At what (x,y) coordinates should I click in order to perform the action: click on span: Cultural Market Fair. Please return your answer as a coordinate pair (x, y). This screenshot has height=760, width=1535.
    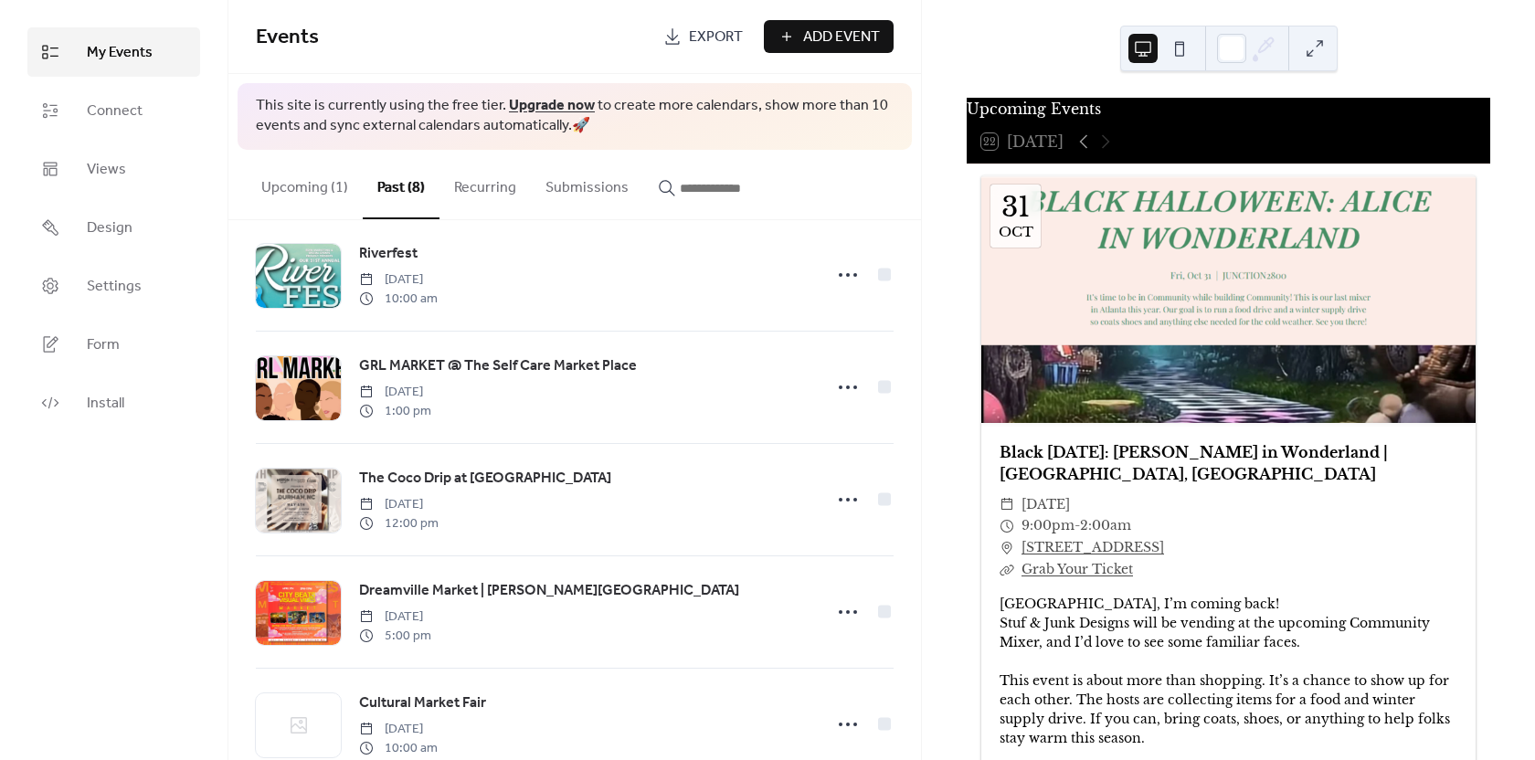
    Looking at the image, I should click on (422, 703).